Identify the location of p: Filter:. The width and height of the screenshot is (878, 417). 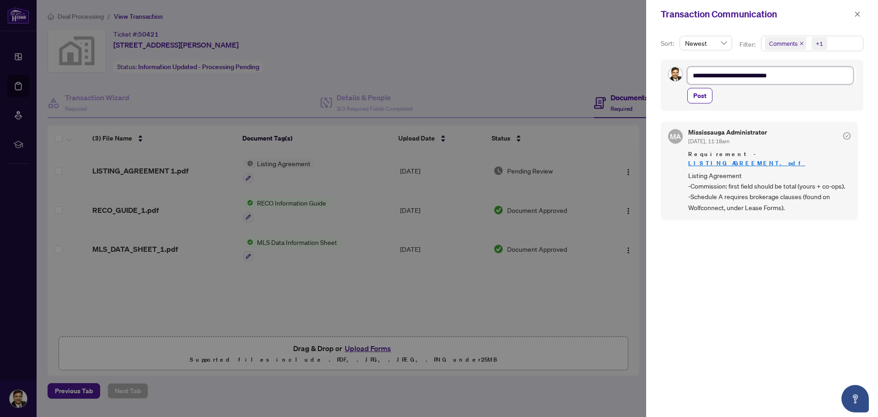
(748, 44).